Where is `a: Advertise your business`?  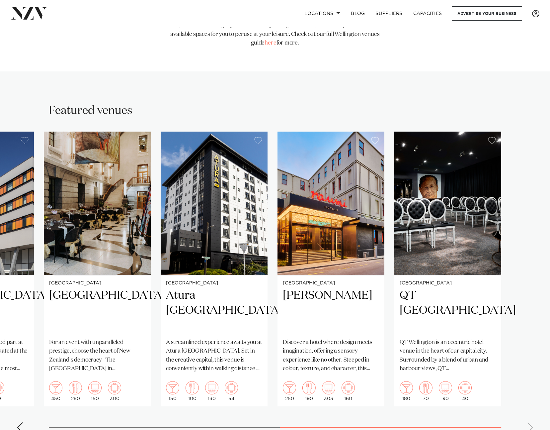
a: Advertise your business is located at coordinates (487, 13).